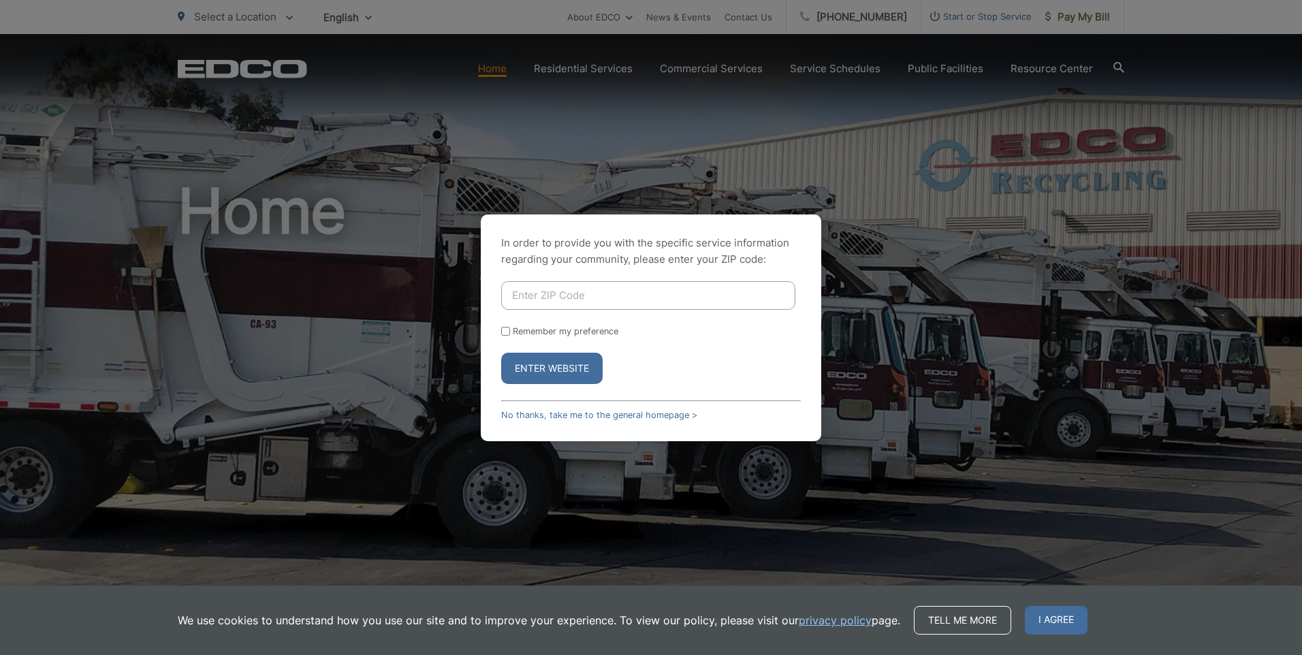 The width and height of the screenshot is (1302, 655). Describe the element at coordinates (539, 620) in the screenshot. I see `p: We use cookies to understand how you use our site and to improve your experience. To view our pol...` at that location.